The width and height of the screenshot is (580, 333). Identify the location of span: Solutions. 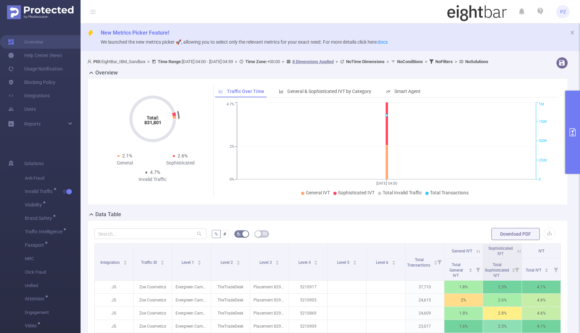
(34, 163).